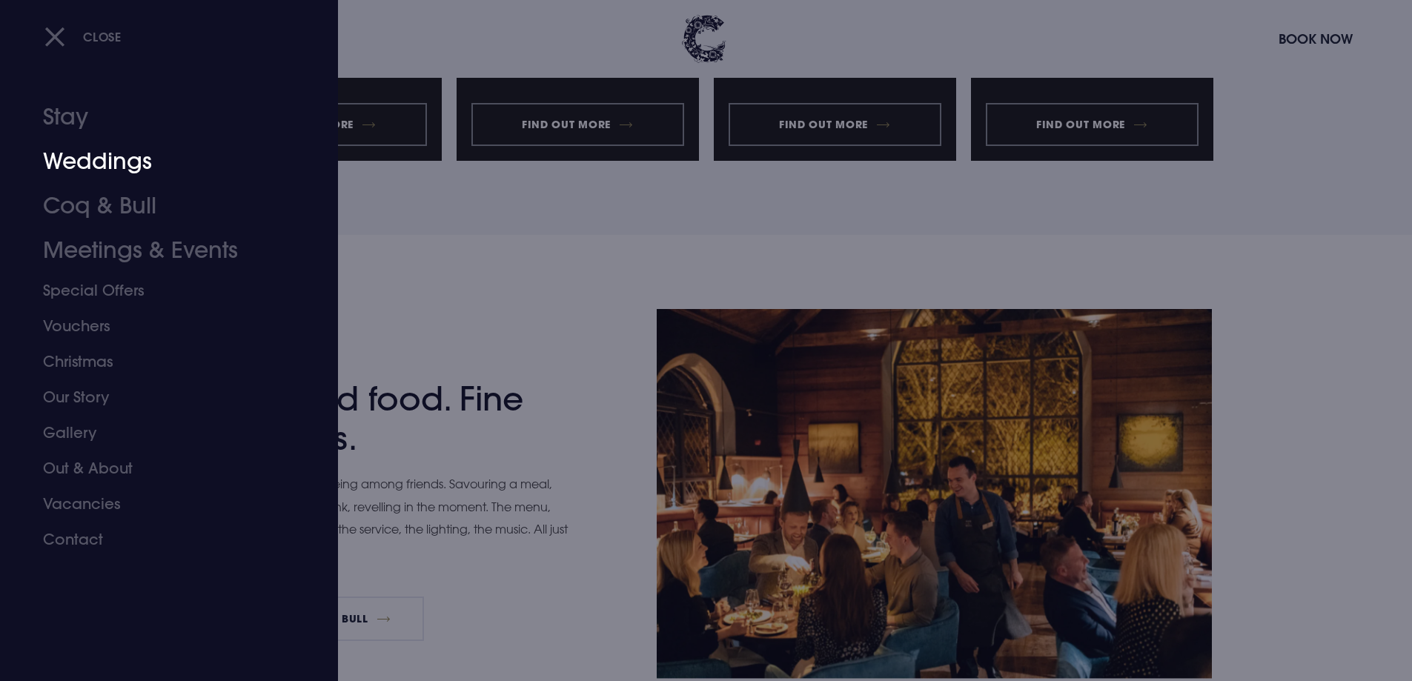 The image size is (1412, 681). Describe the element at coordinates (83, 36) in the screenshot. I see `button: Close` at that location.